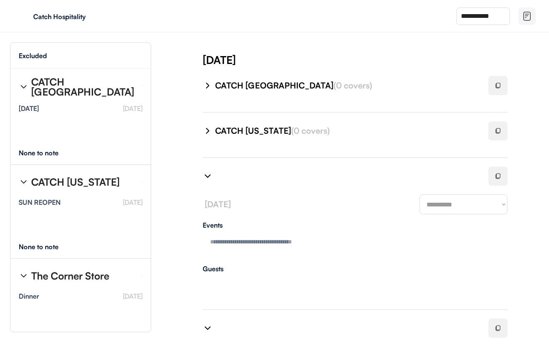  I want to click on div: The Corner Store, so click(70, 276).